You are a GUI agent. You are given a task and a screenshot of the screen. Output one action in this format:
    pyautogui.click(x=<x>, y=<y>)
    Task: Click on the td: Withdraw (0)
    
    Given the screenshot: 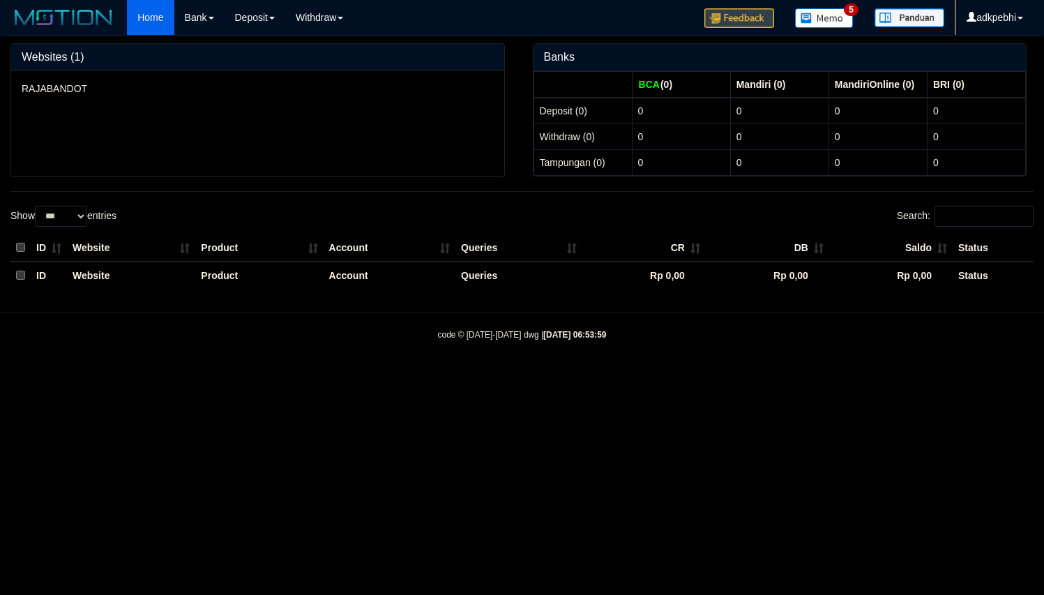 What is the action you would take?
    pyautogui.click(x=582, y=136)
    